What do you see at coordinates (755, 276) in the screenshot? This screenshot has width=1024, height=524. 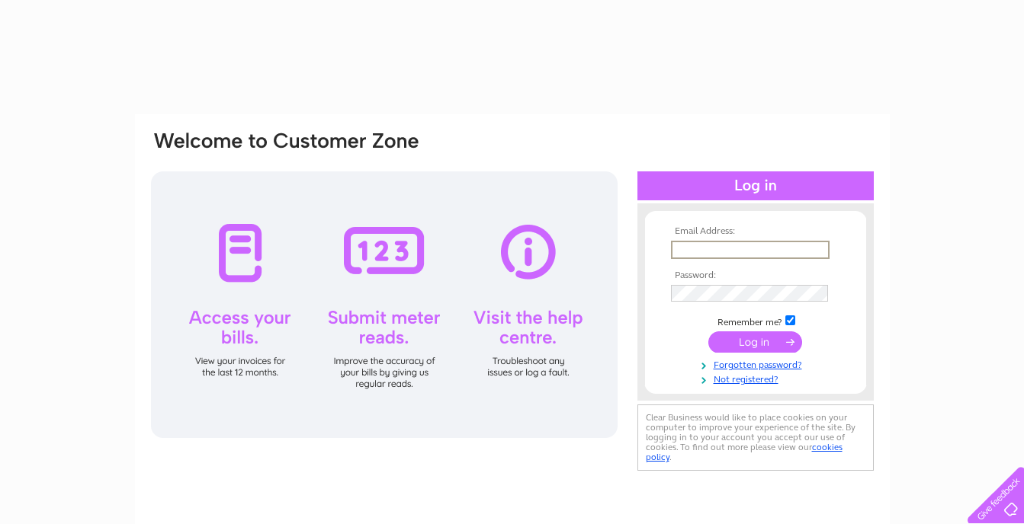 I see `th: Password:` at bounding box center [755, 276].